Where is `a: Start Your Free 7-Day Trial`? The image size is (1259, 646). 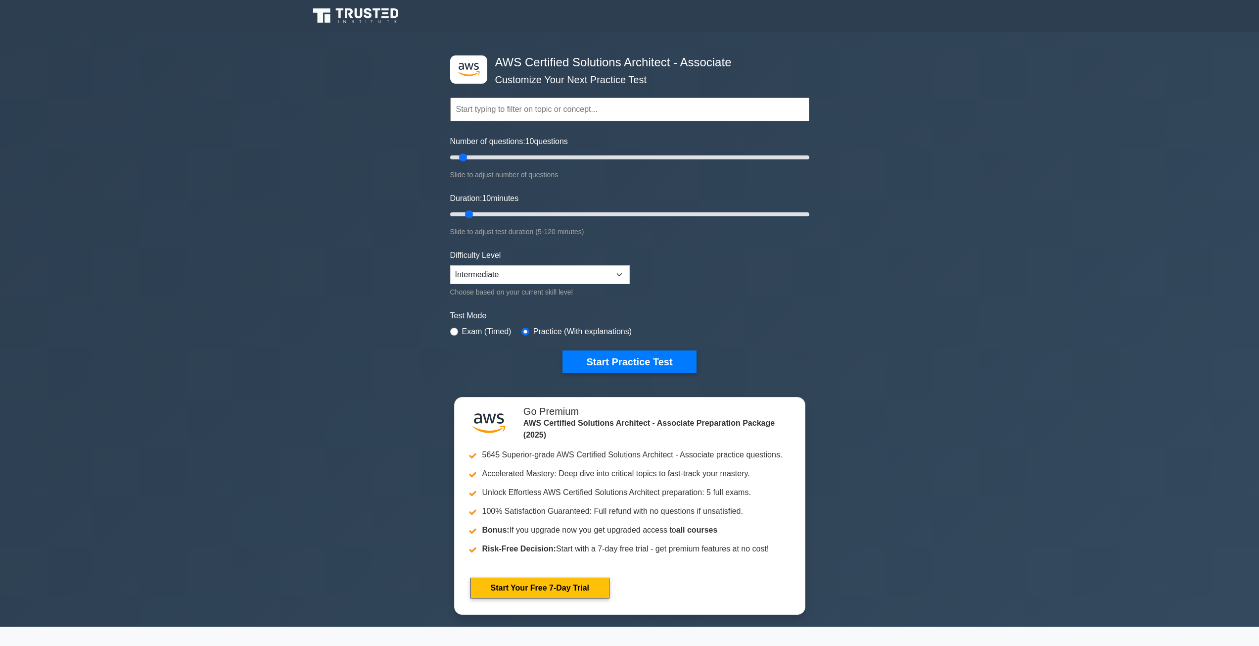
a: Start Your Free 7-Day Trial is located at coordinates (540, 588).